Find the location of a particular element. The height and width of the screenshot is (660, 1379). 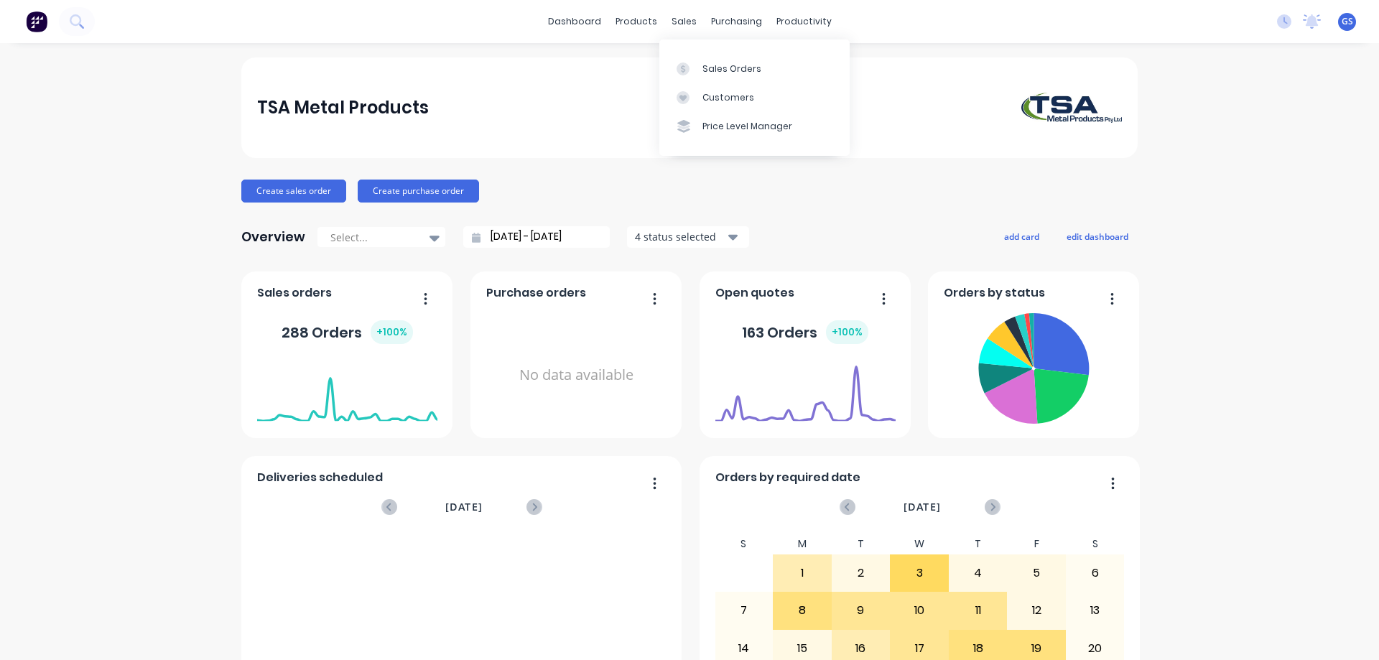

div: Price Level Manager is located at coordinates (747, 126).